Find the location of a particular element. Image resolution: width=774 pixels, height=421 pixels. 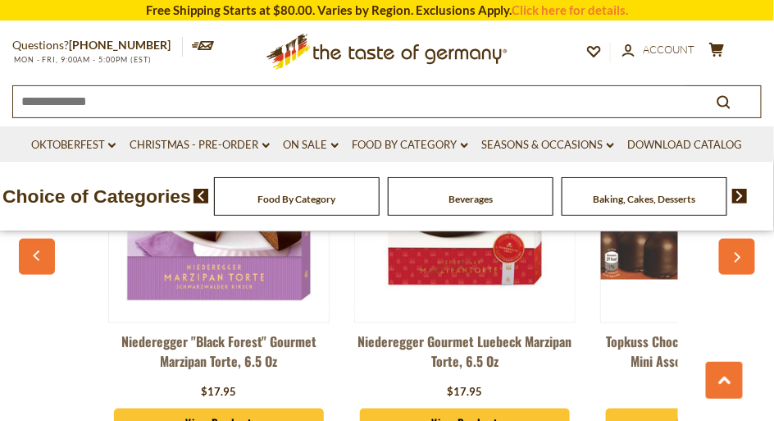

img: next arrow is located at coordinates (740, 196).